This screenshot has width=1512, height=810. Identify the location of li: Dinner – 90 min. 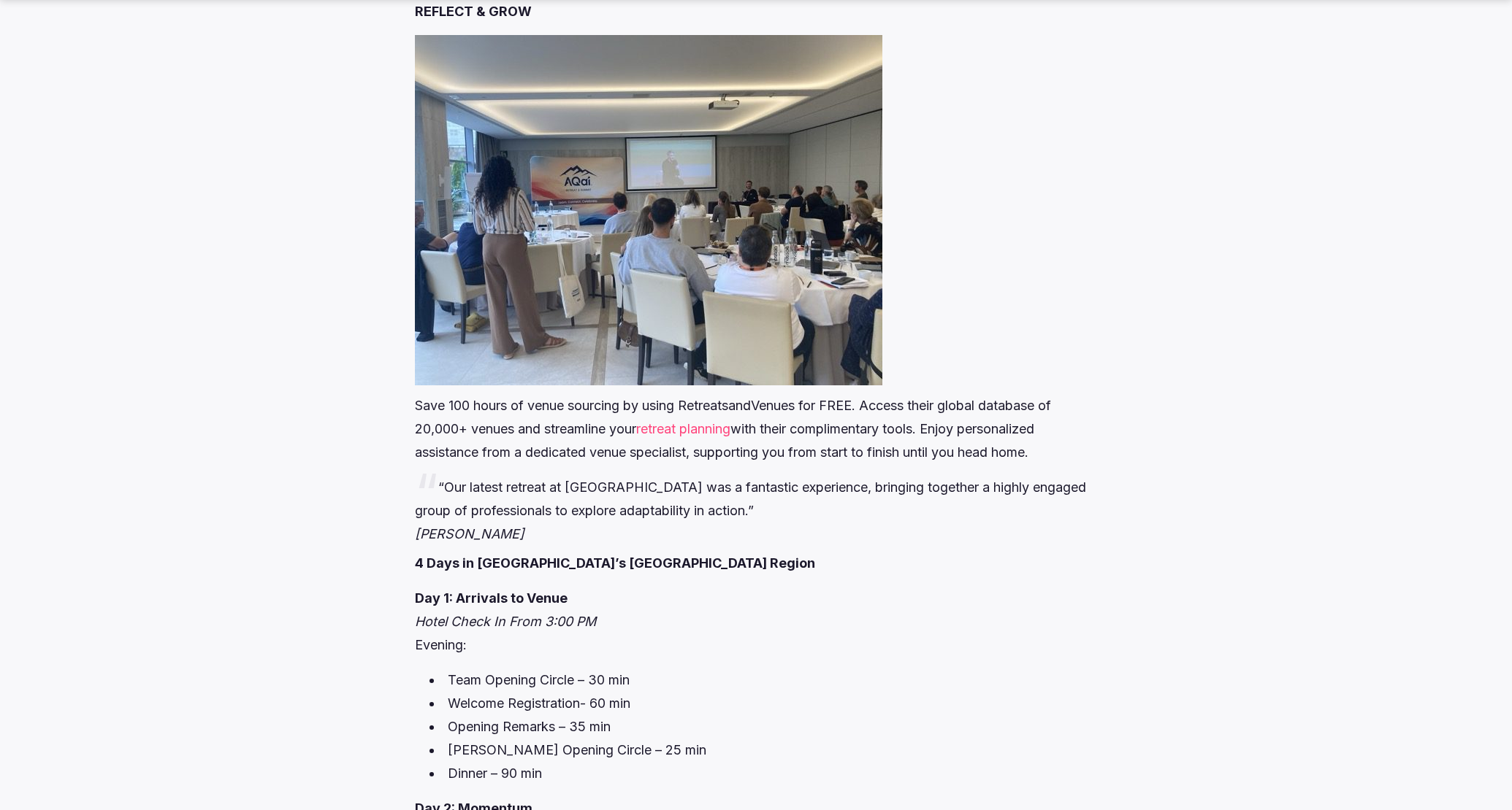
(763, 774).